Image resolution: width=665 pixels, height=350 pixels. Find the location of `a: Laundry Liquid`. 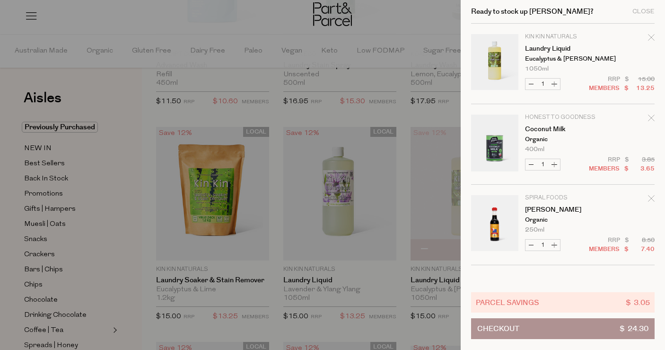

a: Laundry Liquid is located at coordinates (561, 49).